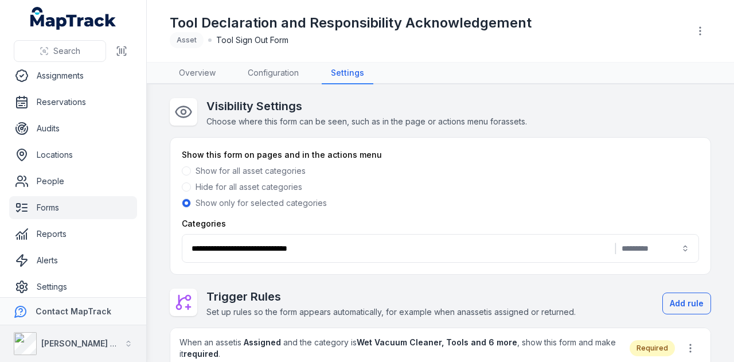 Image resolution: width=734 pixels, height=362 pixels. I want to click on a: Alerts, so click(73, 260).